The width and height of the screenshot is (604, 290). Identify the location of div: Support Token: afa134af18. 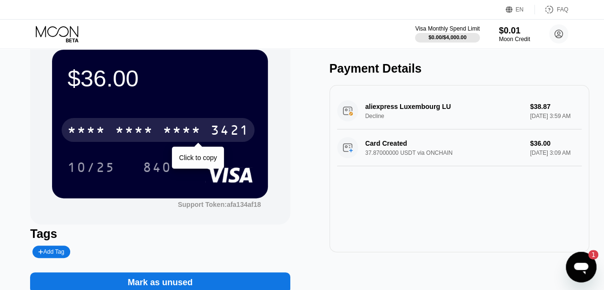
(219, 204).